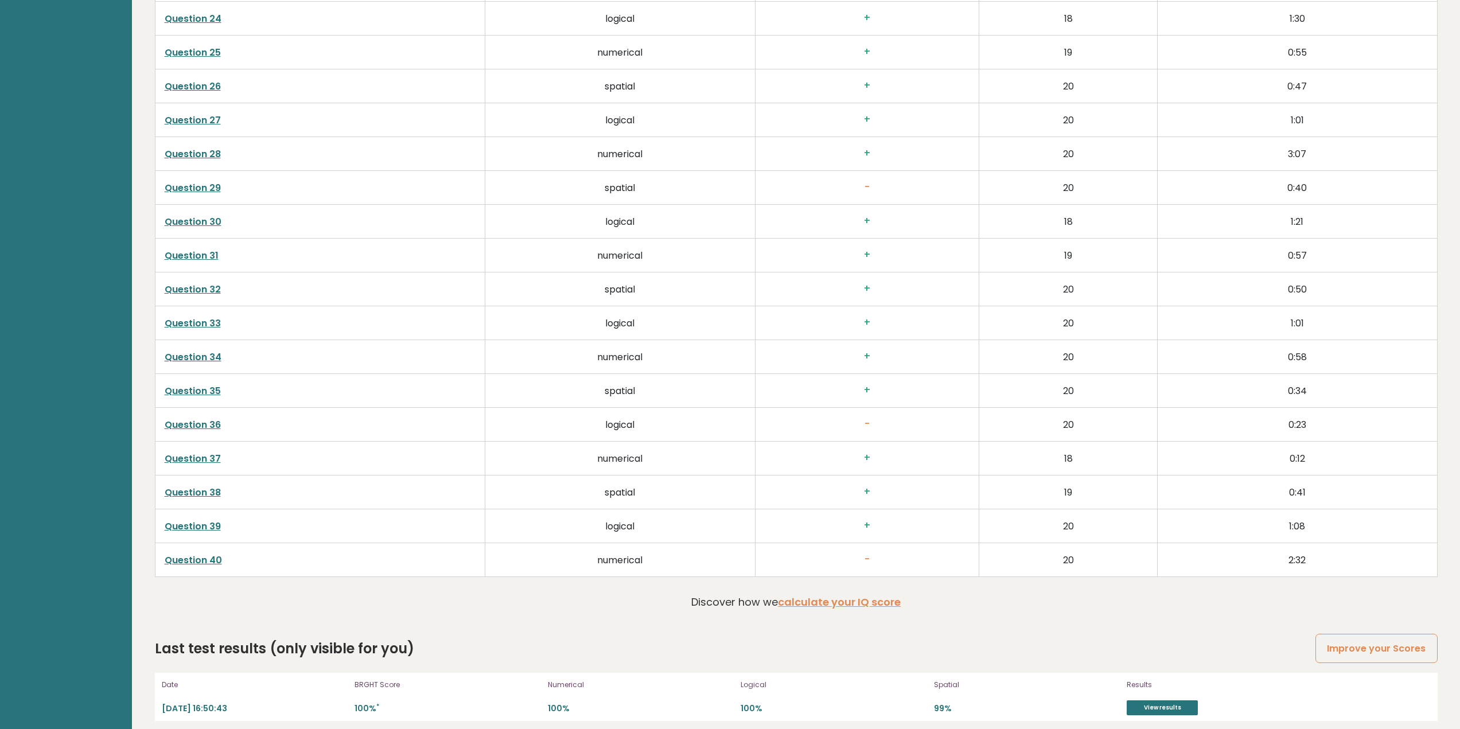 The width and height of the screenshot is (1460, 729). I want to click on p: 99%, so click(1027, 708).